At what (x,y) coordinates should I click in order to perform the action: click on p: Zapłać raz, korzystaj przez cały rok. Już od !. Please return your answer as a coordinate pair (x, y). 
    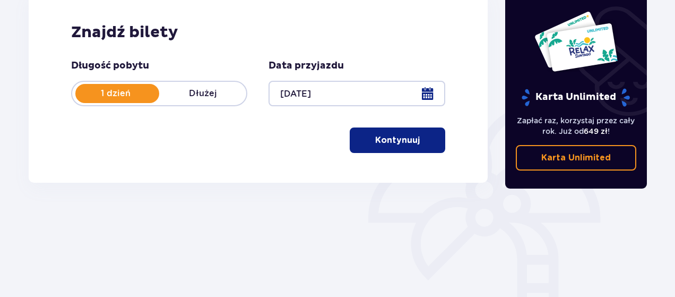
    Looking at the image, I should click on (577, 126).